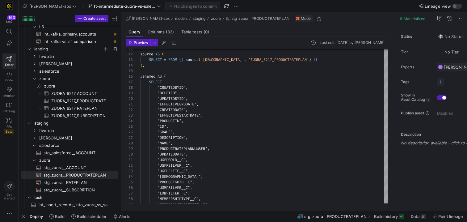  Describe the element at coordinates (125, 6) in the screenshot. I see `span: ft-intermediate-zuora-vs-salesforce-08052025` at that location.